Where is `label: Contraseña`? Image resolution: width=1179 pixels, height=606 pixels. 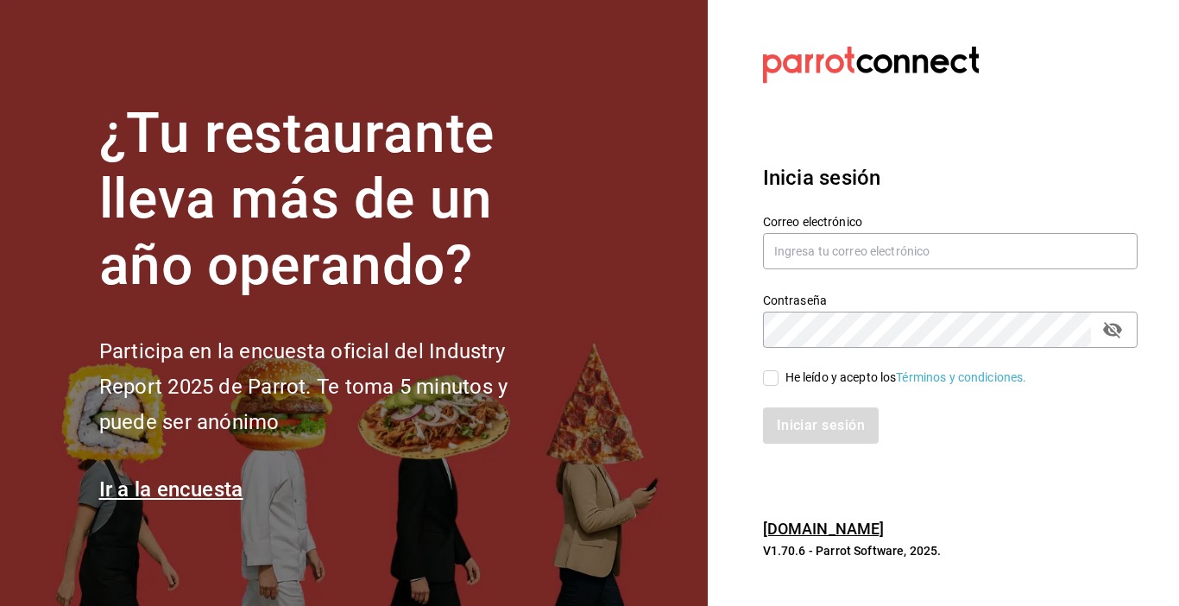
label: Contraseña is located at coordinates (950, 300).